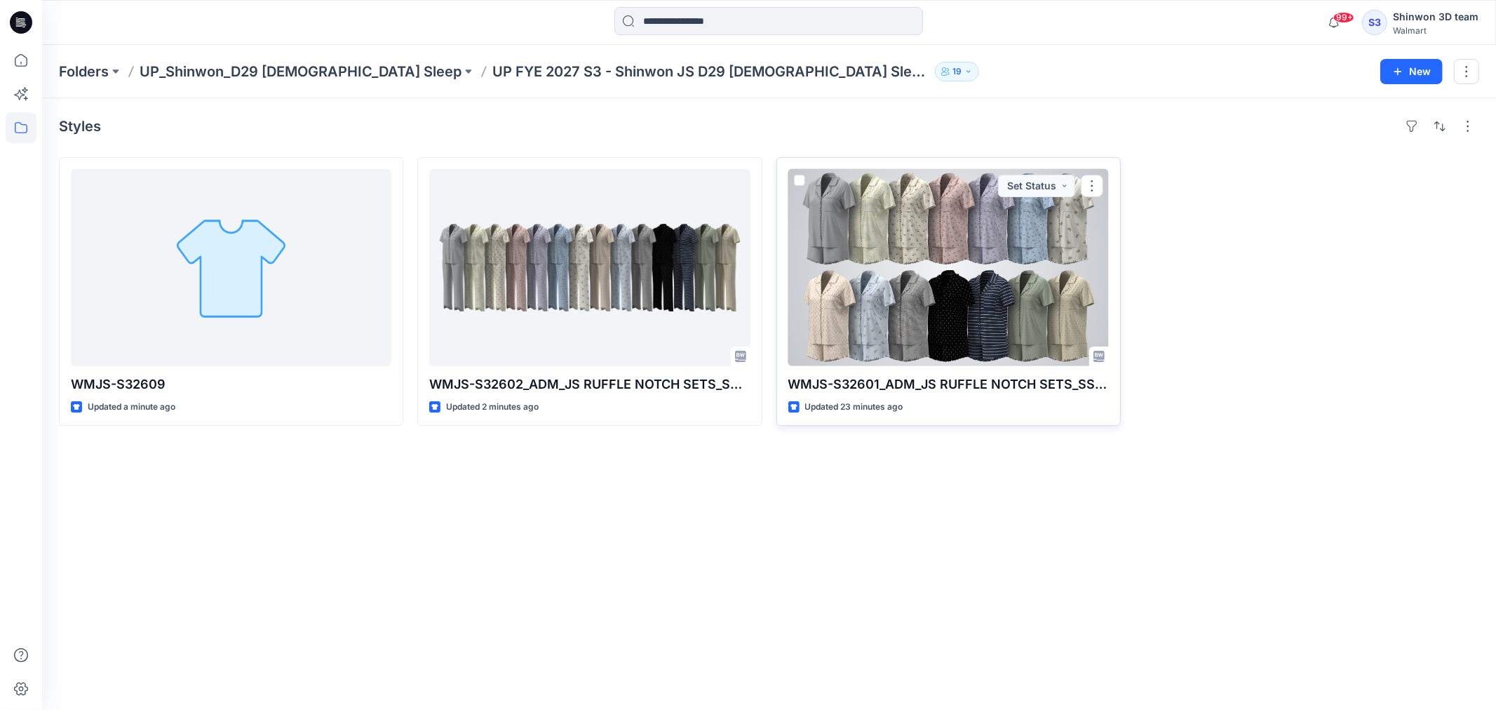  Describe the element at coordinates (1344, 18) in the screenshot. I see `span: 99+` at that location.